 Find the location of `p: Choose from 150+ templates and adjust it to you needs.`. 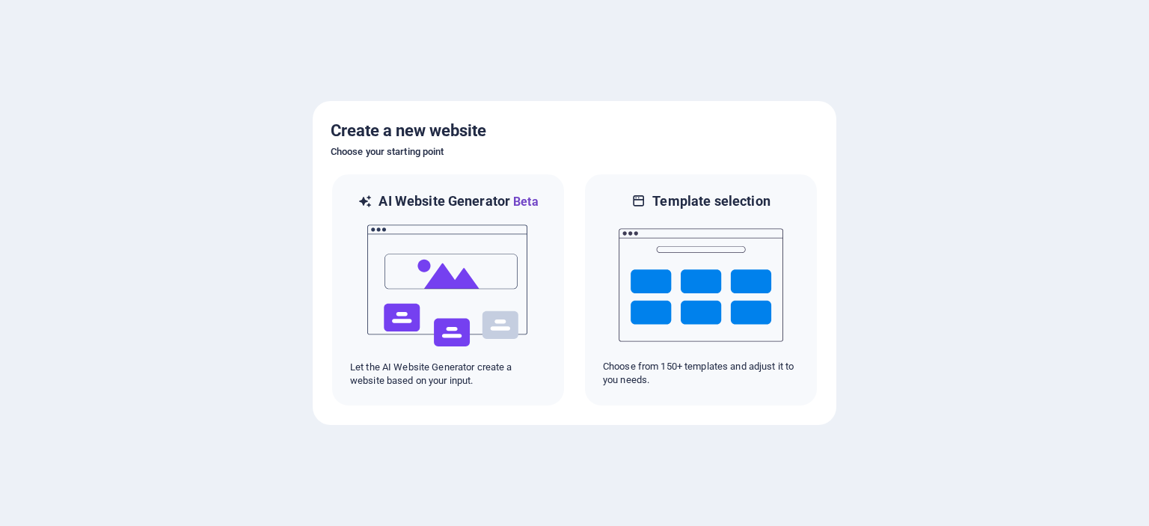

p: Choose from 150+ templates and adjust it to you needs. is located at coordinates (701, 373).